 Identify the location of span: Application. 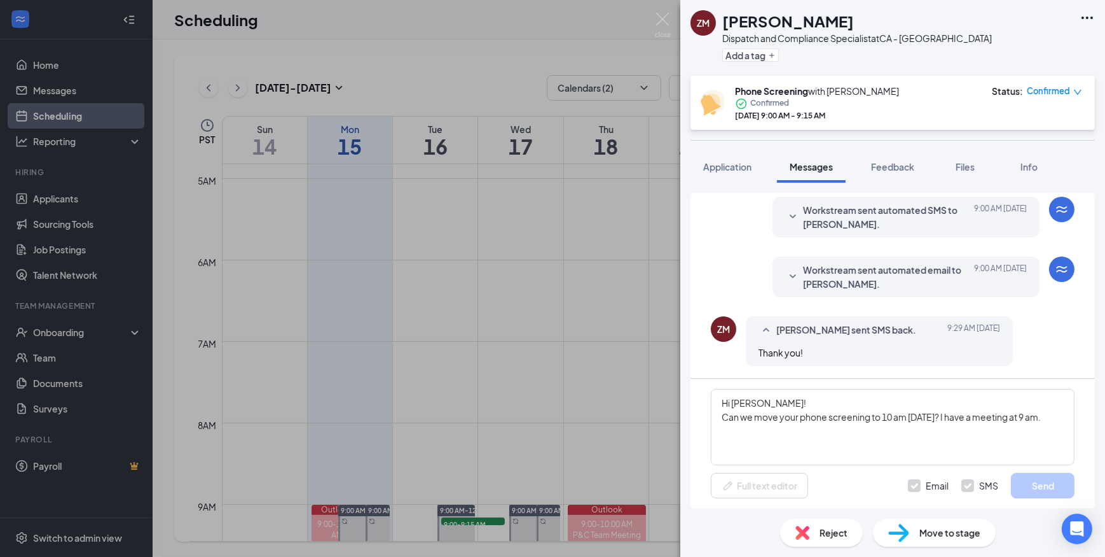
(728, 167).